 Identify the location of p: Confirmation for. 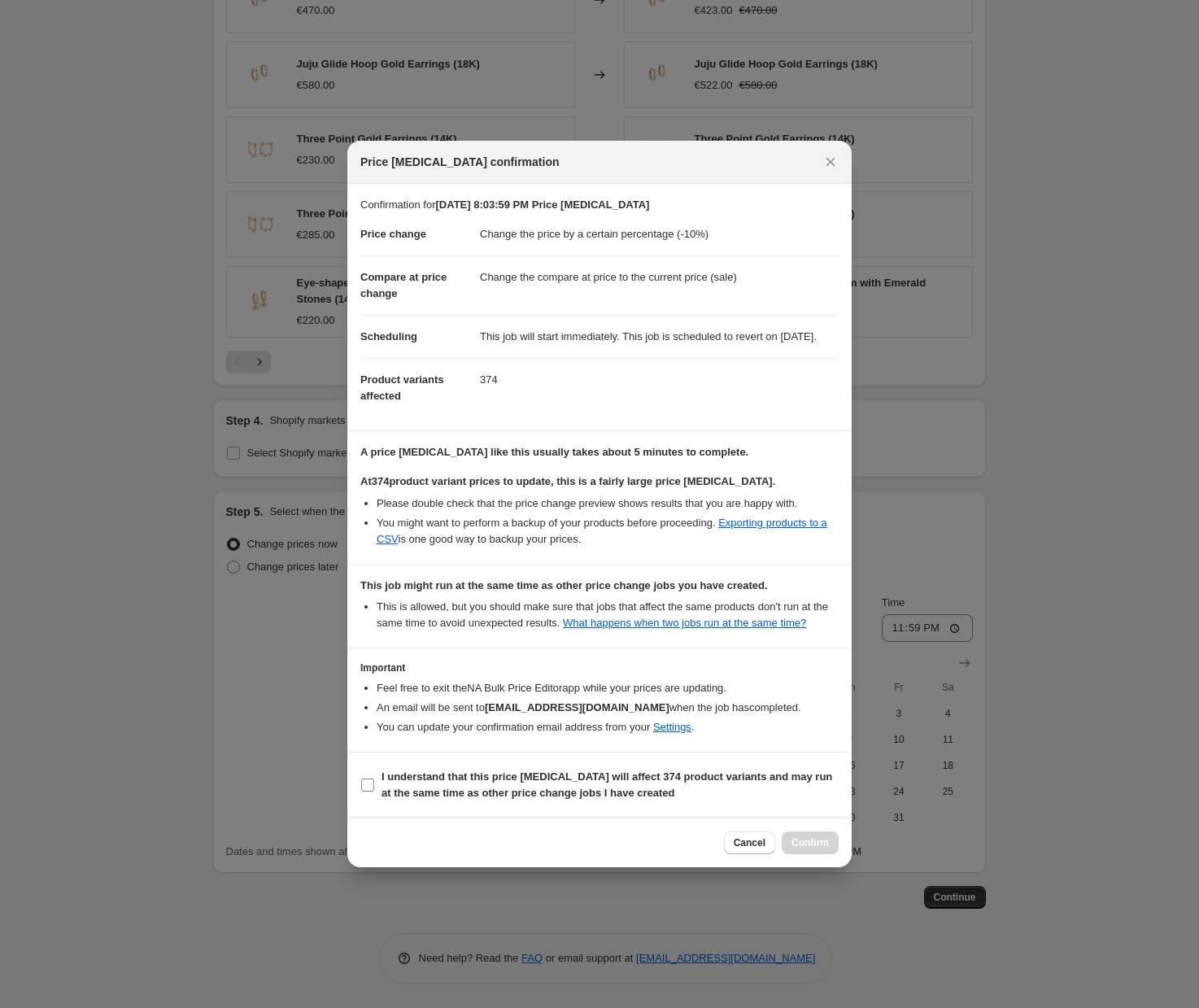
(599, 205).